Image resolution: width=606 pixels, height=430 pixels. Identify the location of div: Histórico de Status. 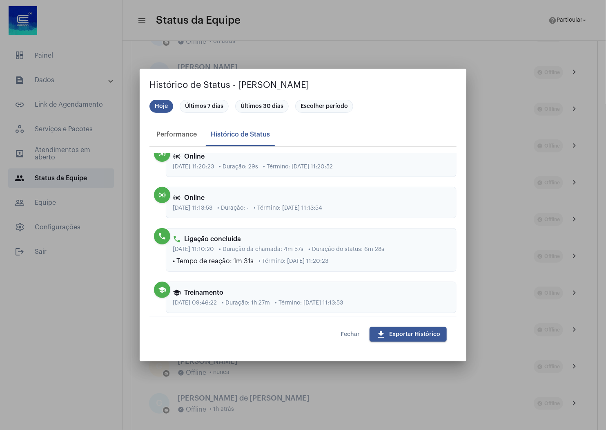
(240, 134).